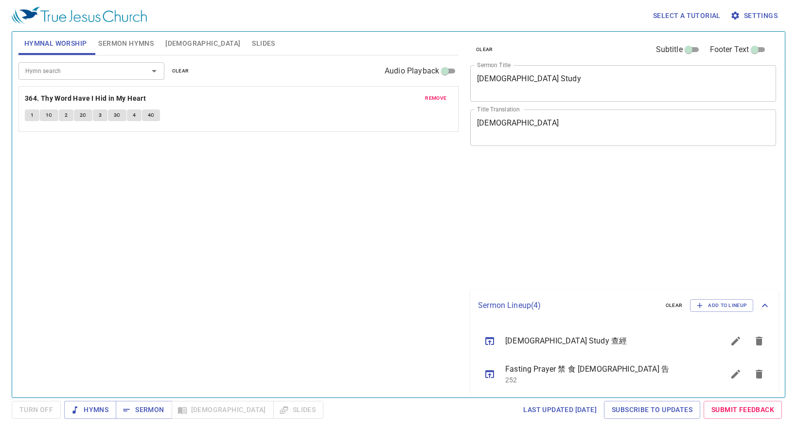 This screenshot has width=797, height=432. I want to click on span: 1, so click(32, 115).